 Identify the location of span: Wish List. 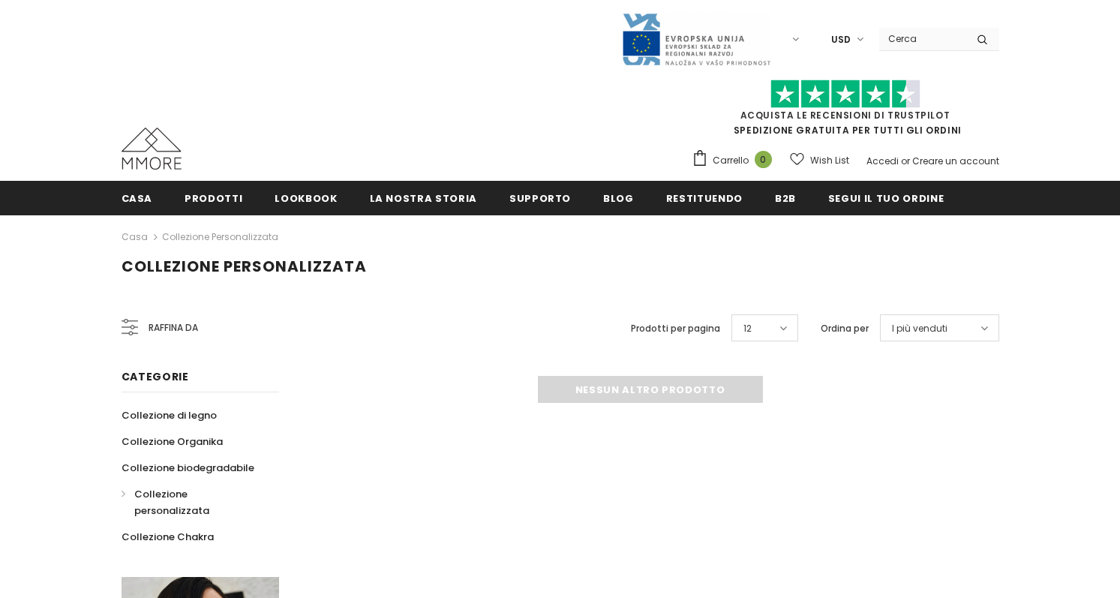
(830, 161).